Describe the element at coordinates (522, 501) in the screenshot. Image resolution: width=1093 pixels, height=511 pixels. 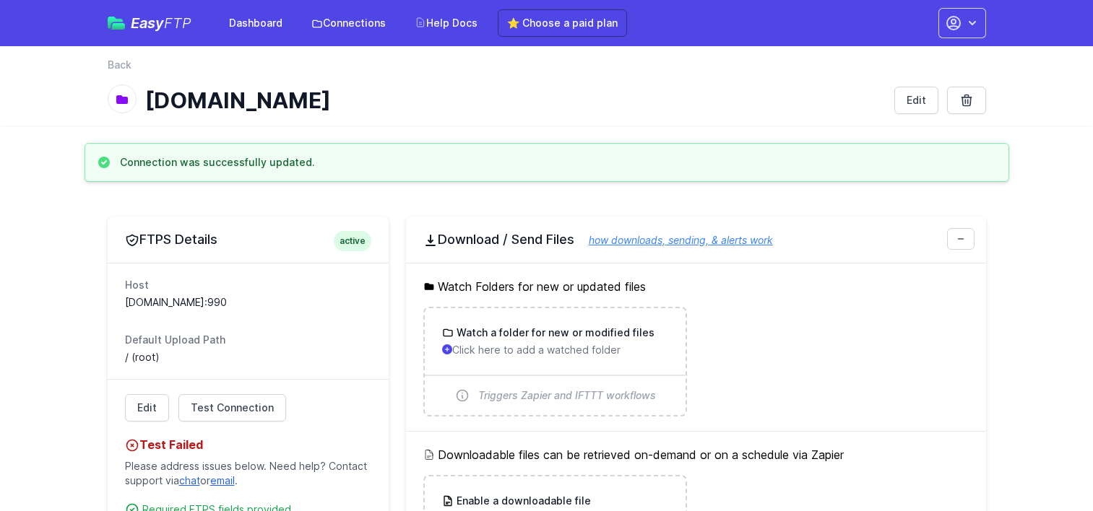
I see `h3: Enable a downloadable file` at that location.